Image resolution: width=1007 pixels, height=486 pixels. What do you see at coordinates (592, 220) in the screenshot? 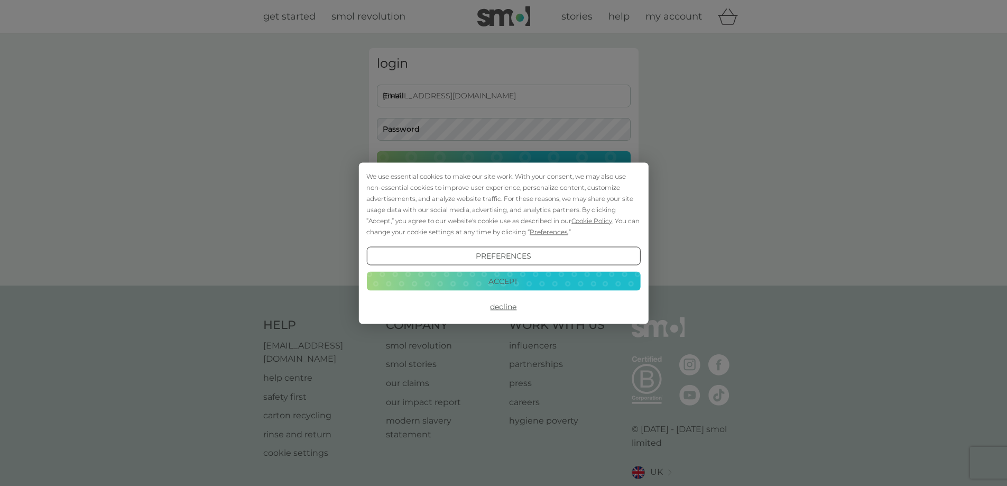
I see `span: Cookie Policy` at bounding box center [592, 220].